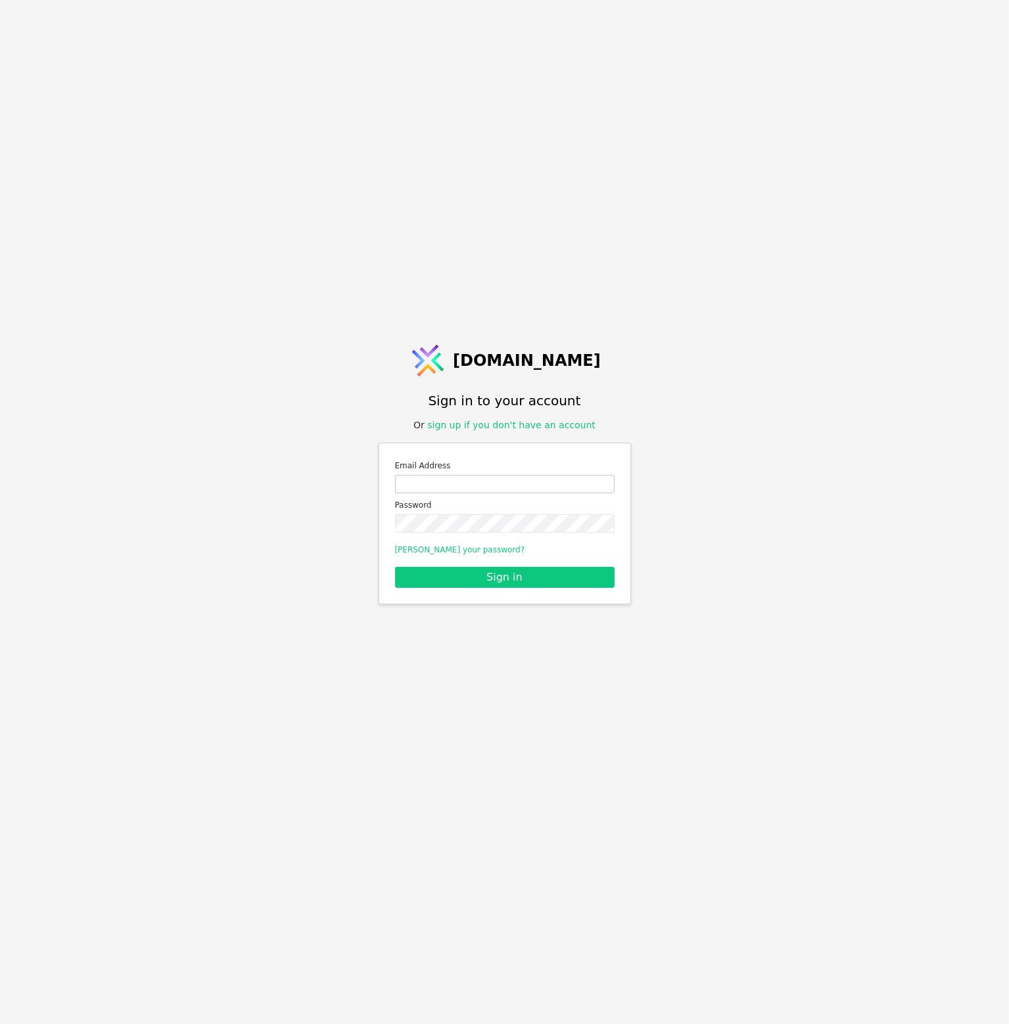 The image size is (1009, 1024). Describe the element at coordinates (504, 425) in the screenshot. I see `div: Or` at that location.